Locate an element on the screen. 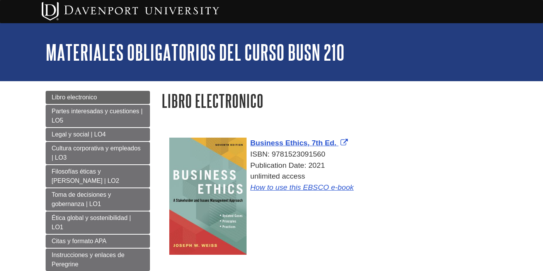 Image resolution: width=543 pixels, height=271 pixels. a: Instrucciones y enlaces de Peregrine is located at coordinates (98, 260).